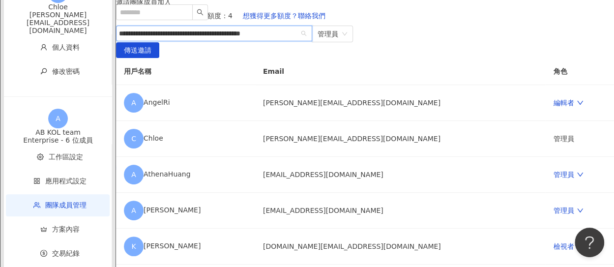 The height and width of the screenshot is (267, 614). What do you see at coordinates (44, 253) in the screenshot?
I see `span: dollar` at bounding box center [44, 253].